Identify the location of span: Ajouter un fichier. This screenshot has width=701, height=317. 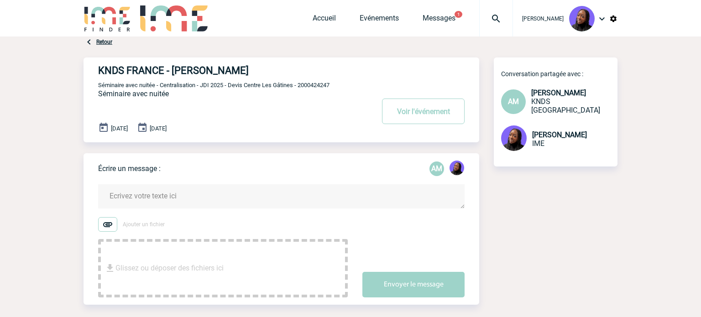
(144, 225).